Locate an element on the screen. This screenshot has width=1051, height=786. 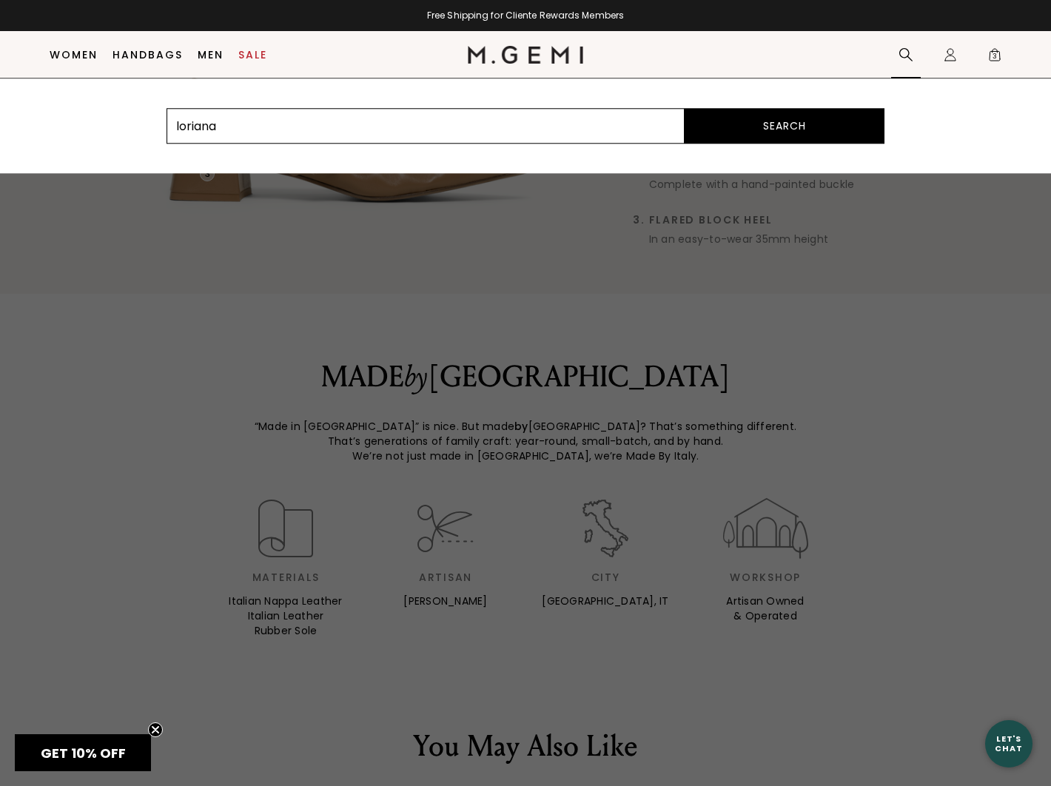
a: Women is located at coordinates (73, 55).